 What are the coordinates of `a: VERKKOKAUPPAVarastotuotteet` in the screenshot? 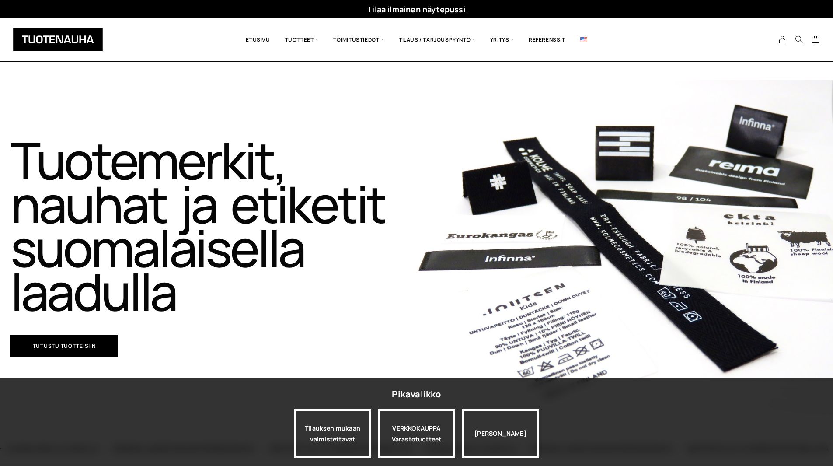 It's located at (417, 433).